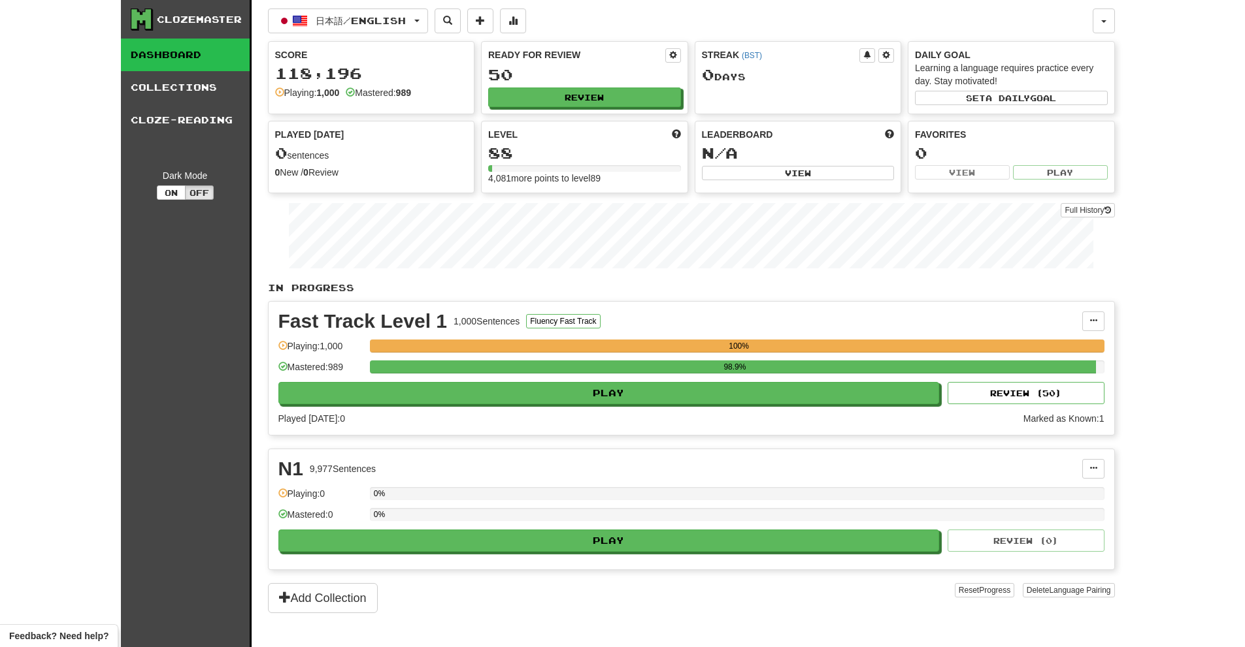 The image size is (1245, 647). What do you see at coordinates (576, 55) in the screenshot?
I see `div: Ready for Review` at bounding box center [576, 55].